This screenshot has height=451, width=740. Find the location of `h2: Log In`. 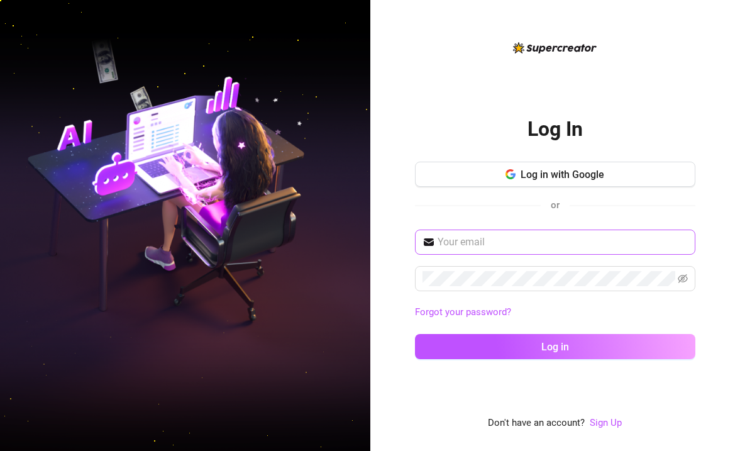

h2: Log In is located at coordinates (555, 129).